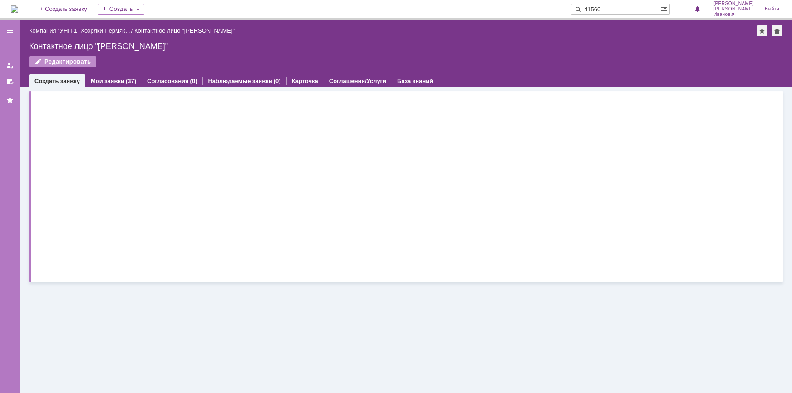  Describe the element at coordinates (15, 9) in the screenshot. I see `img: logo` at that location.